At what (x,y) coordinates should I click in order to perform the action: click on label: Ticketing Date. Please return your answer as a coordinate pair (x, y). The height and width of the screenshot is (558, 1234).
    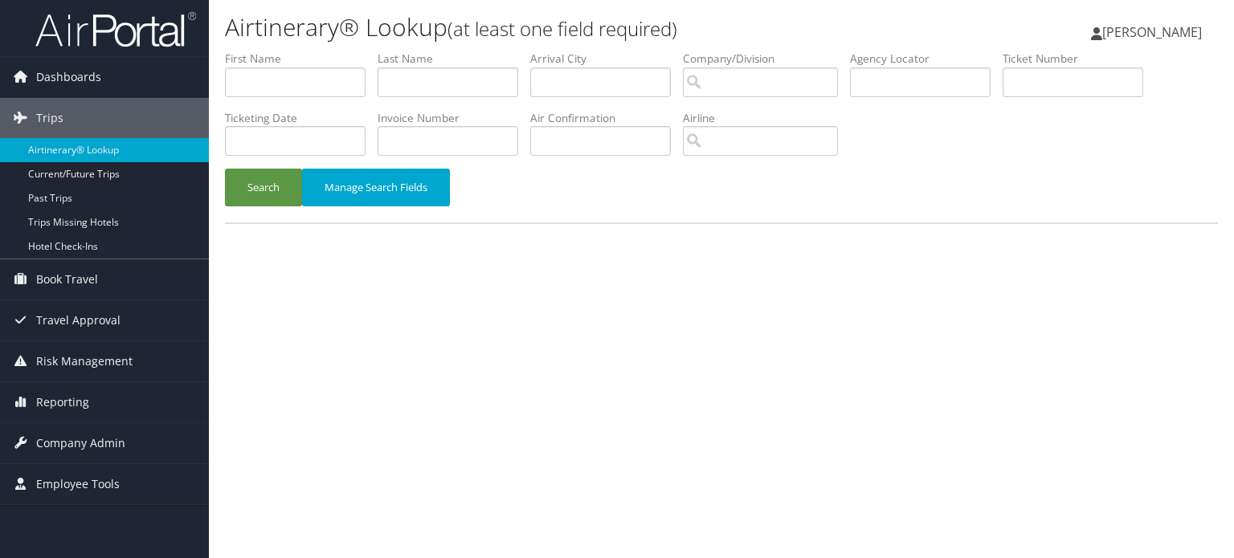
    Looking at the image, I should click on (301, 118).